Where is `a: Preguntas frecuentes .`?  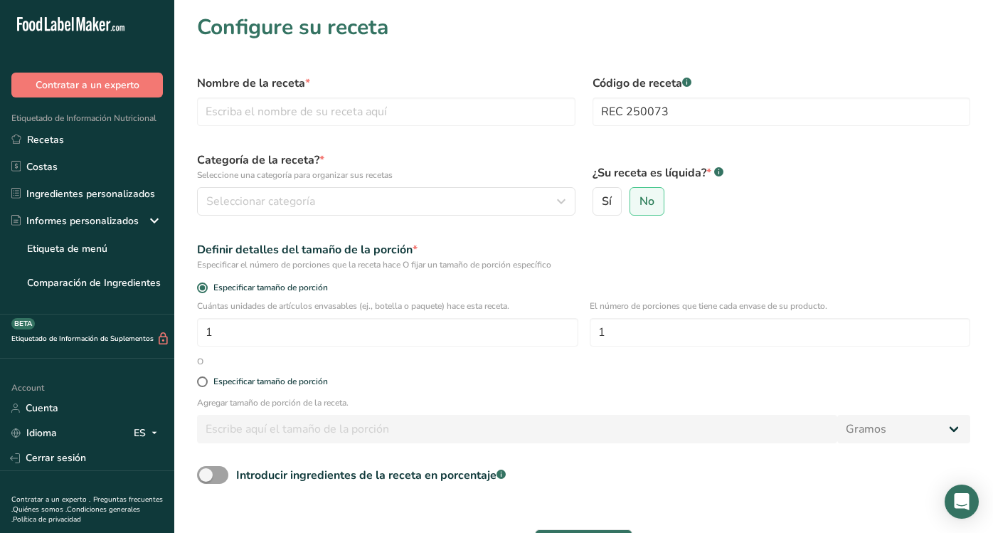 a: Preguntas frecuentes . is located at coordinates (87, 504).